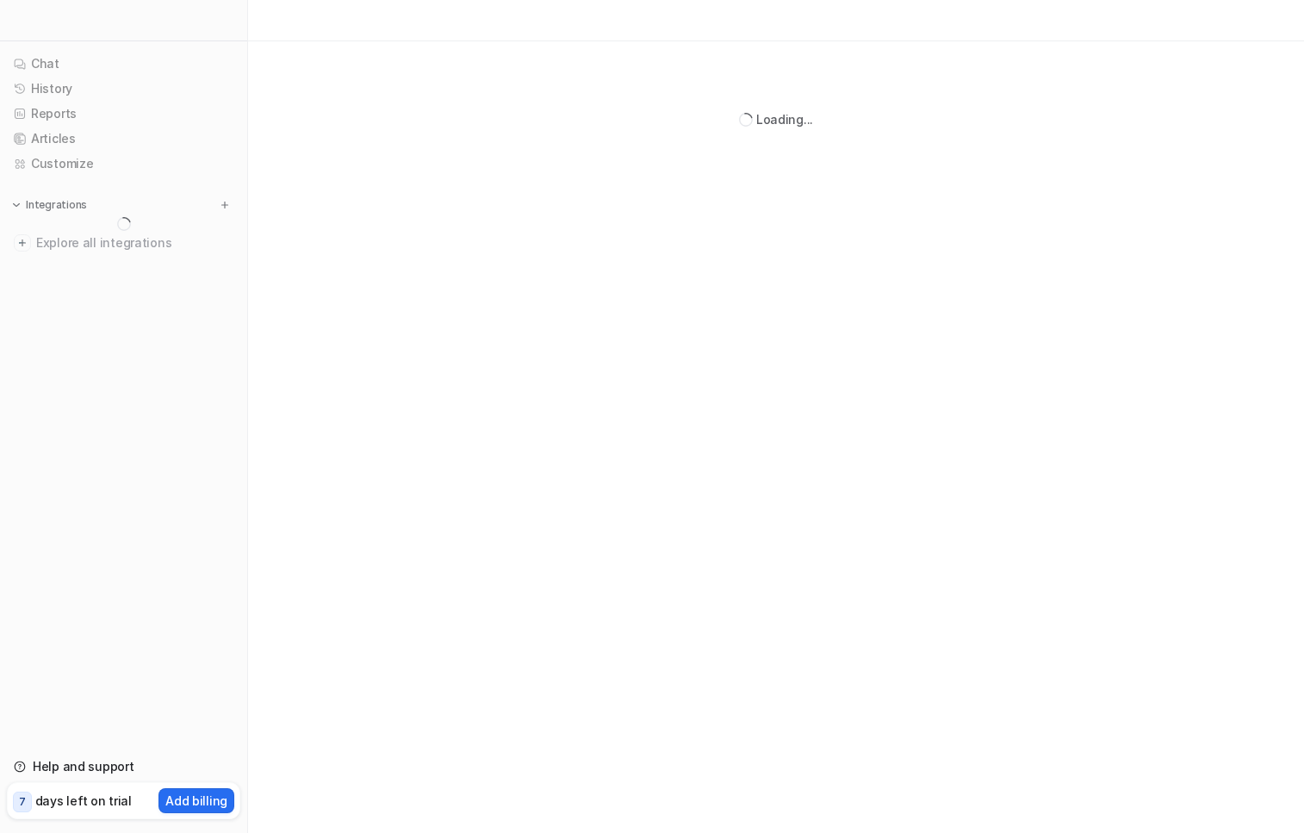  Describe the element at coordinates (784, 119) in the screenshot. I see `div: Loading...` at that location.